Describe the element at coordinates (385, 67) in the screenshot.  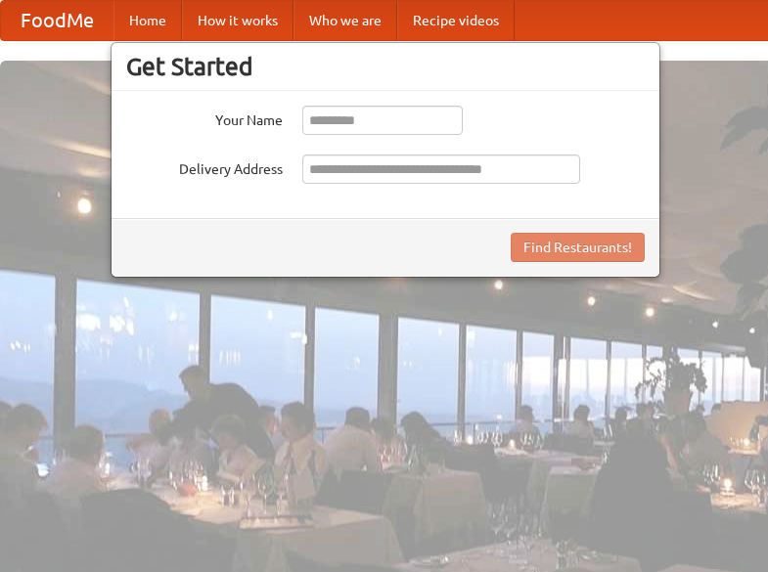
I see `h3: Get Started` at that location.